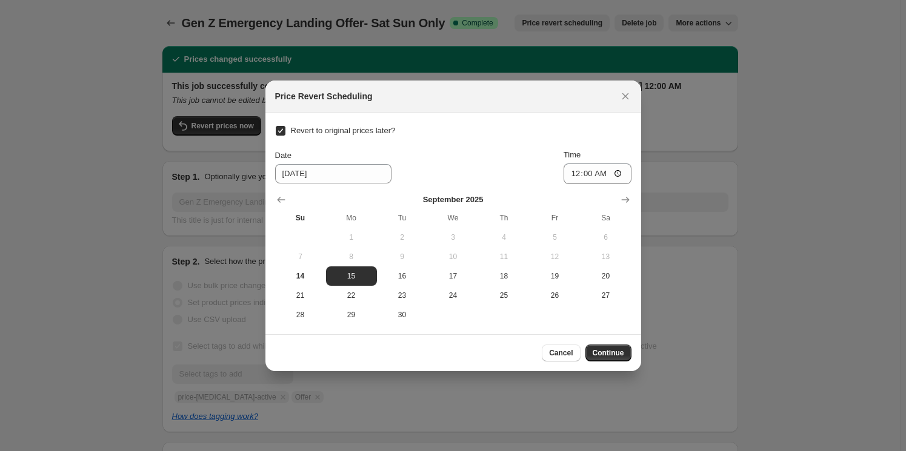 The image size is (906, 451). I want to click on button: Saturday September 6 2025, so click(606, 237).